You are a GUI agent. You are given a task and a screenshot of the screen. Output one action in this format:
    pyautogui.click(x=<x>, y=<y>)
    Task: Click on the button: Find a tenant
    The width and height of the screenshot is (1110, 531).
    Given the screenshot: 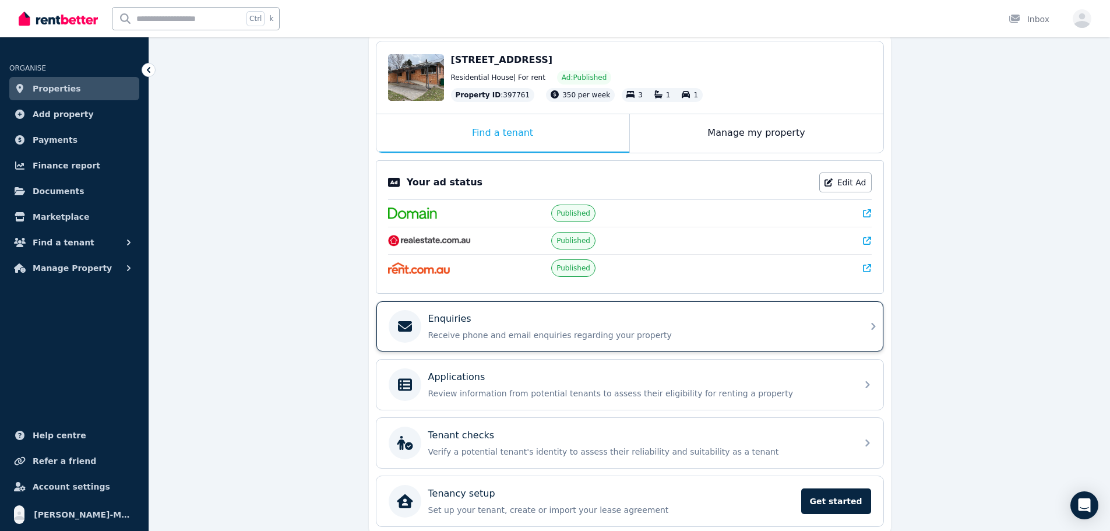 What is the action you would take?
    pyautogui.click(x=74, y=242)
    